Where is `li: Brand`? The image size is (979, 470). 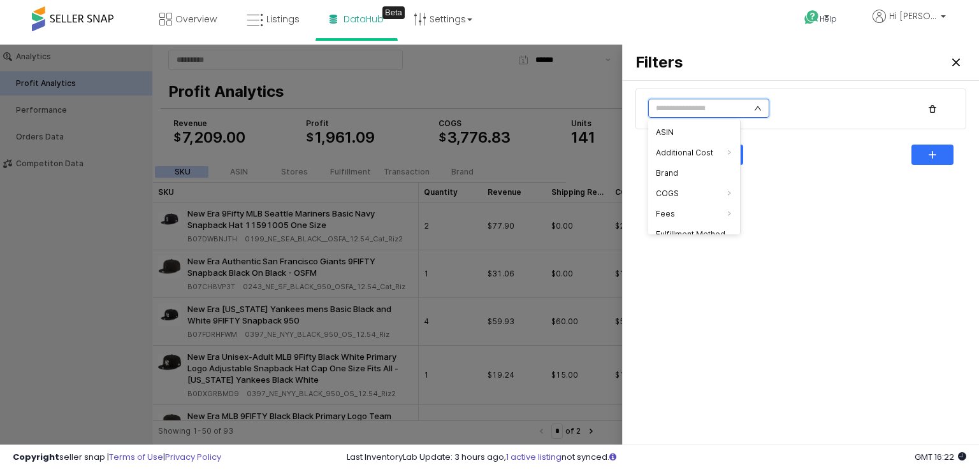
li: Brand is located at coordinates (694, 129).